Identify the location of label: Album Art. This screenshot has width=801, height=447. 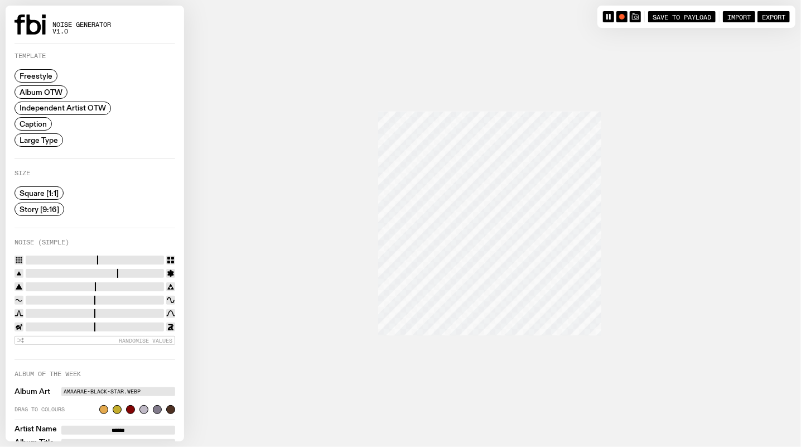
(32, 392).